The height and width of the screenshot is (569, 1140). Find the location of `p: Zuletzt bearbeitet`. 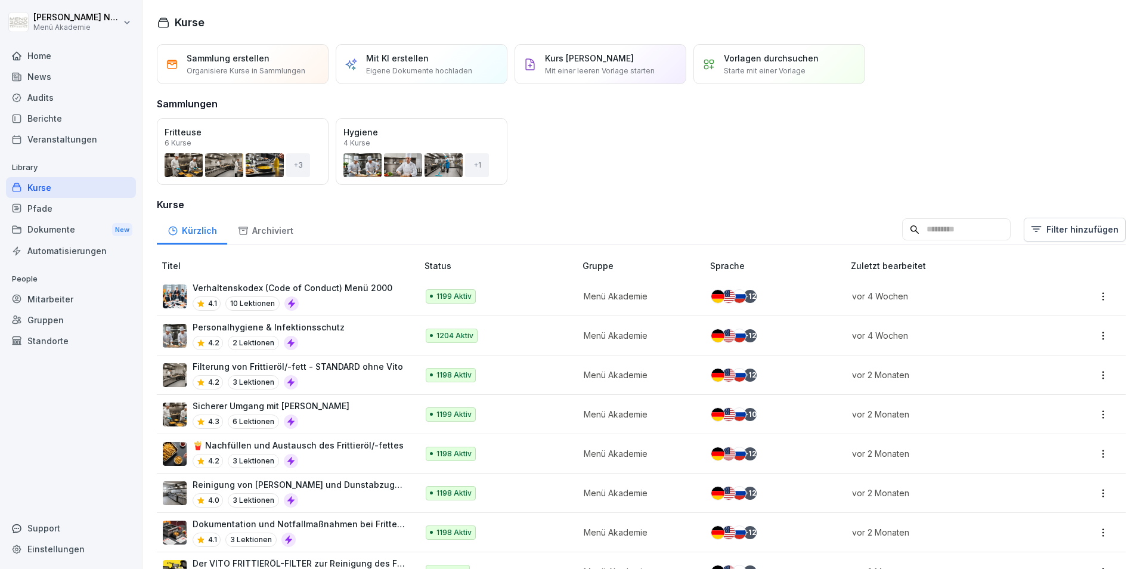

p: Zuletzt bearbeitet is located at coordinates (953, 265).